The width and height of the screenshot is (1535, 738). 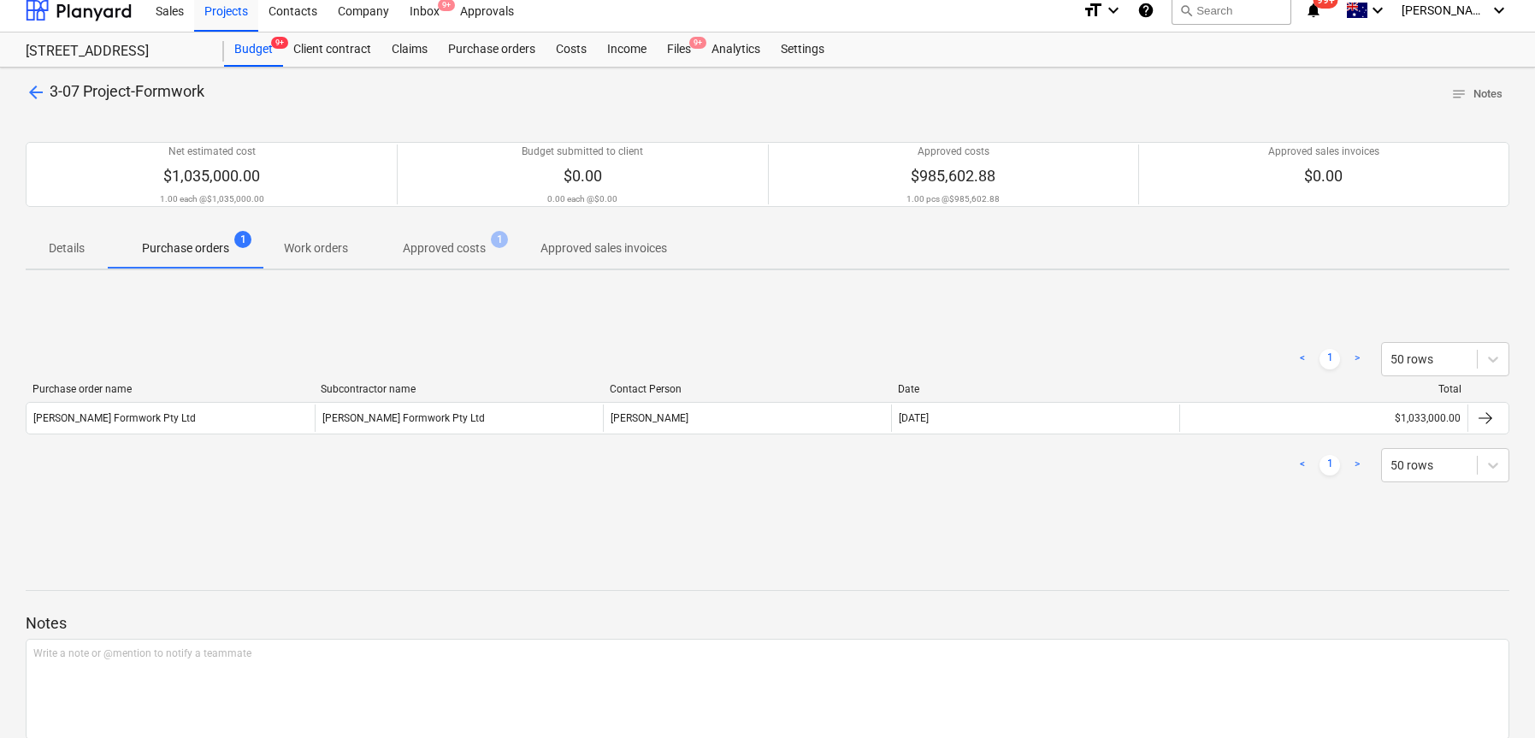 I want to click on a: Costs, so click(x=571, y=50).